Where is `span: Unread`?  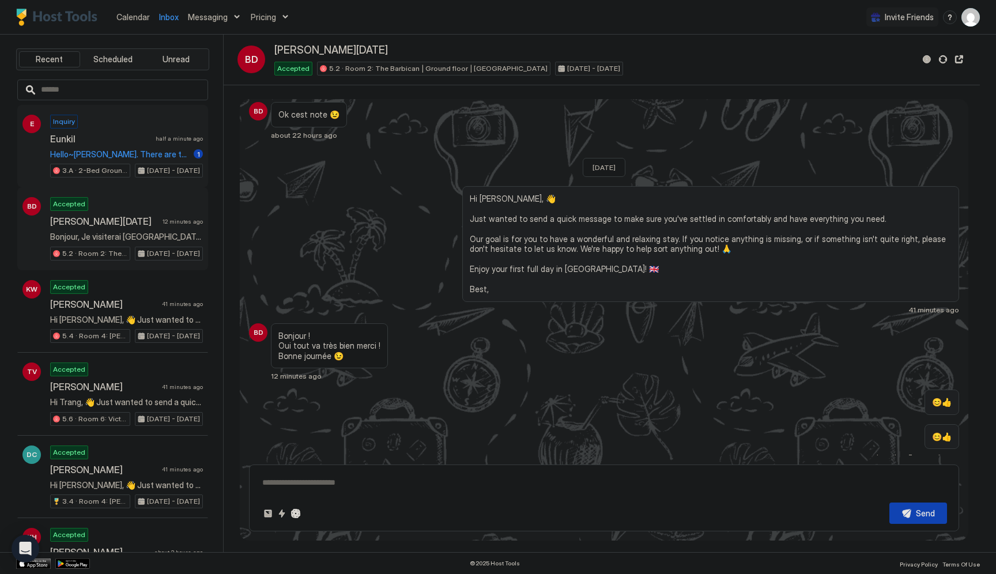 span: Unread is located at coordinates (176, 59).